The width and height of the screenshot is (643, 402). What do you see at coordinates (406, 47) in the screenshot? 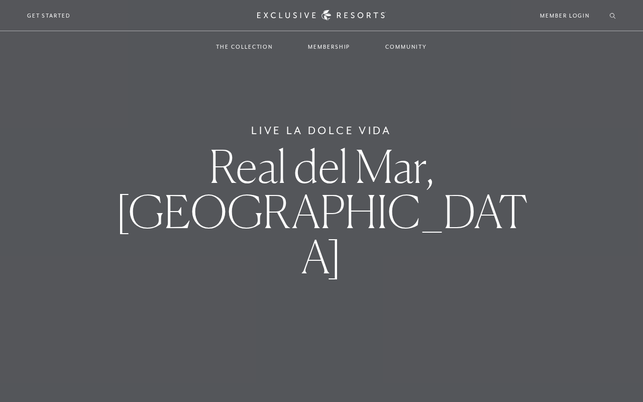
I see `a: Community` at bounding box center [406, 47].